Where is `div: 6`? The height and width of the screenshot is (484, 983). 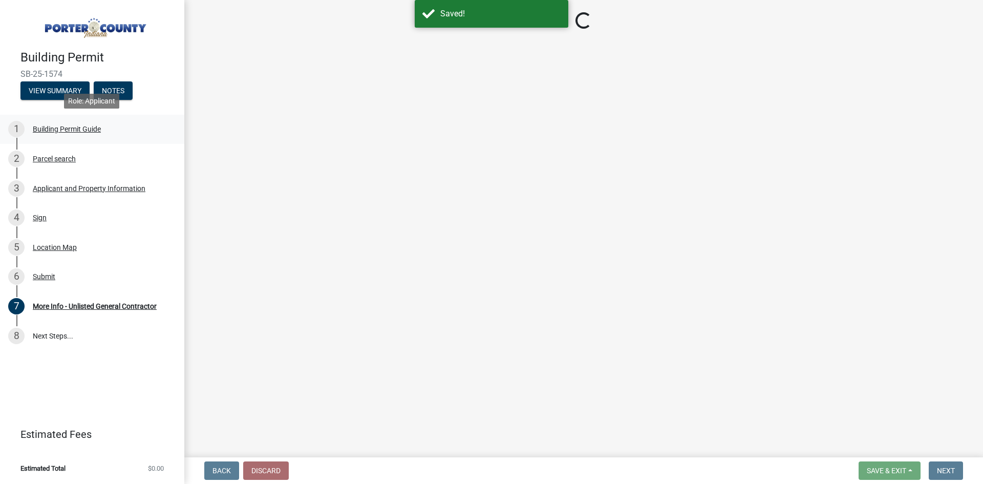 div: 6 is located at coordinates (16, 277).